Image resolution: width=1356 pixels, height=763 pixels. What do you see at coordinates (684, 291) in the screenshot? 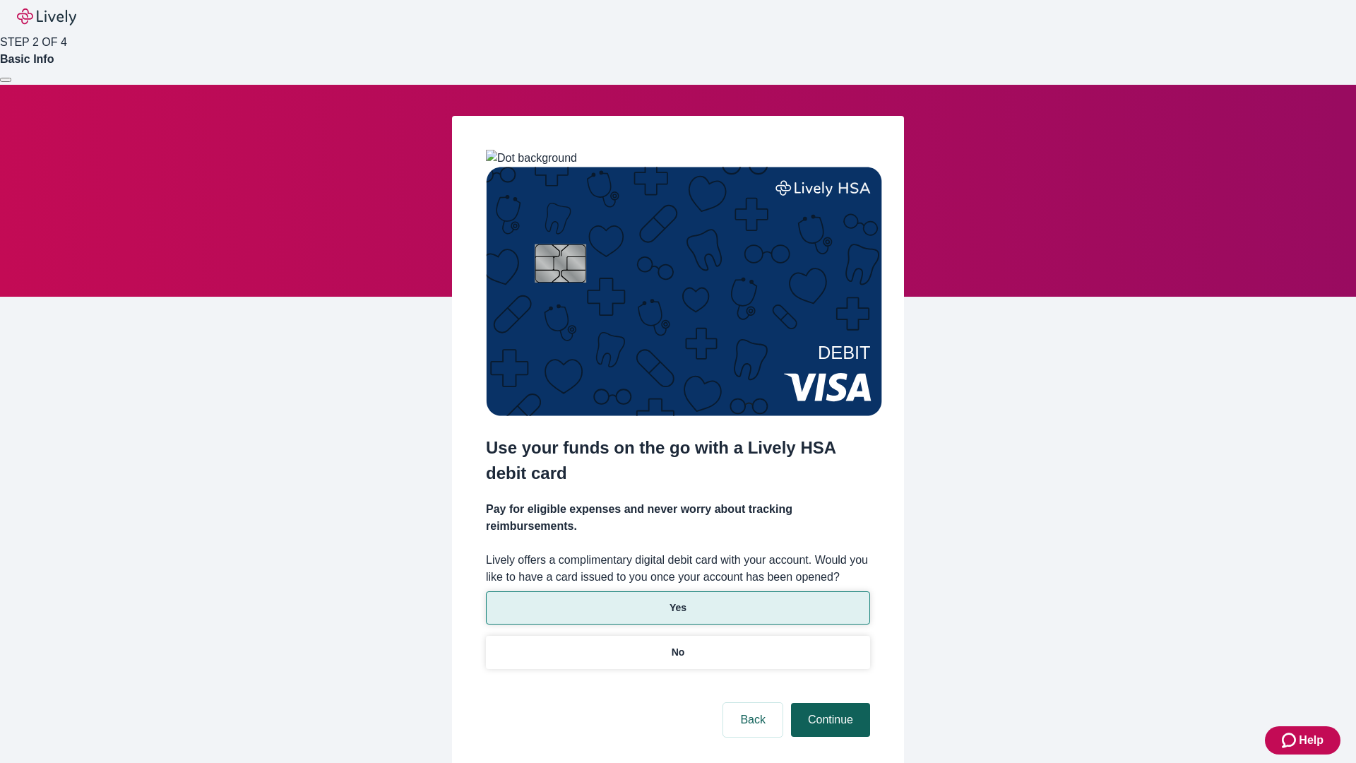
I see `img: Debit card` at bounding box center [684, 291].